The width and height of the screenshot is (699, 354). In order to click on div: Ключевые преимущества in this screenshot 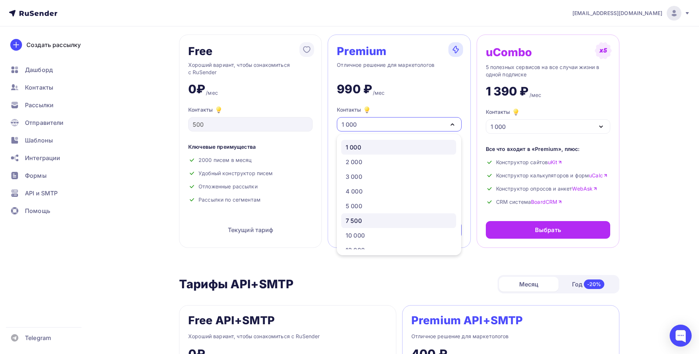, I will do `click(250, 147)`.